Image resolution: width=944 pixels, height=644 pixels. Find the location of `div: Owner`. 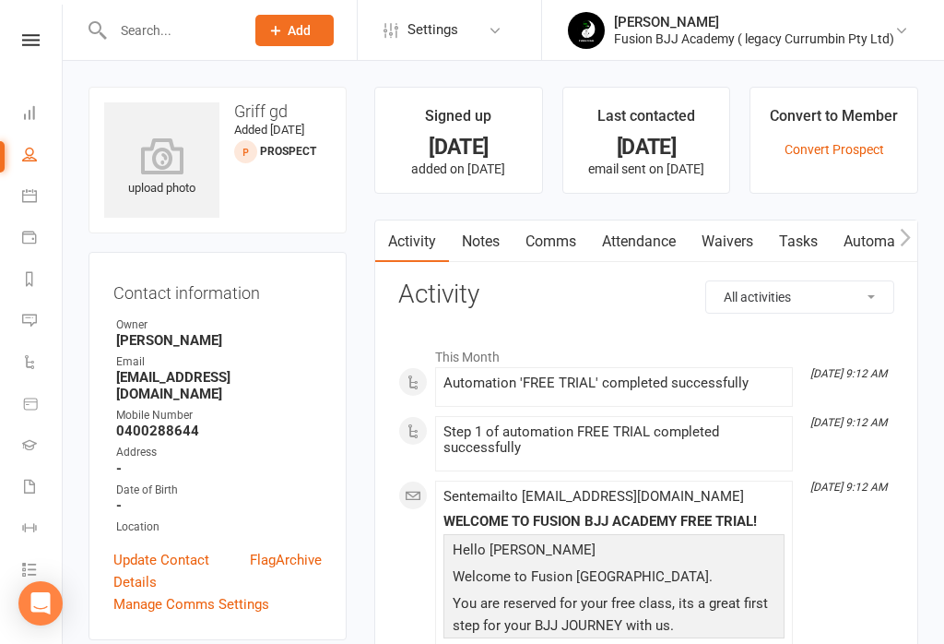

div: Owner is located at coordinates (219, 325).